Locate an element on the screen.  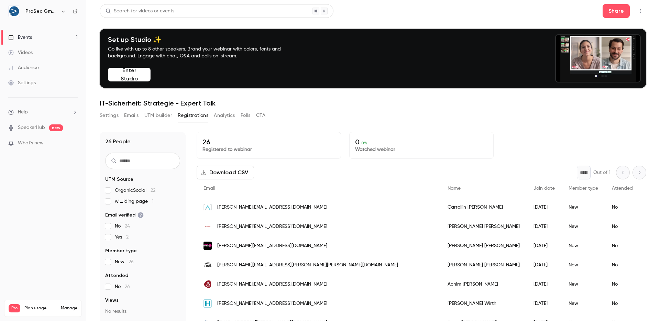
a: Manage is located at coordinates (69, 308).